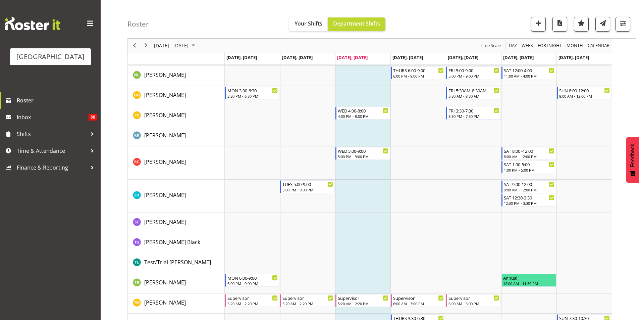 Image resolution: width=639 pixels, height=320 pixels. What do you see at coordinates (307, 187) in the screenshot?
I see `div: Sarah Hartstonge"s event - TUES 5:00-9:00 Begin From Tuesday, August 19, 2025 at 5:00:00 PM GMT+1...` at bounding box center [307, 187].